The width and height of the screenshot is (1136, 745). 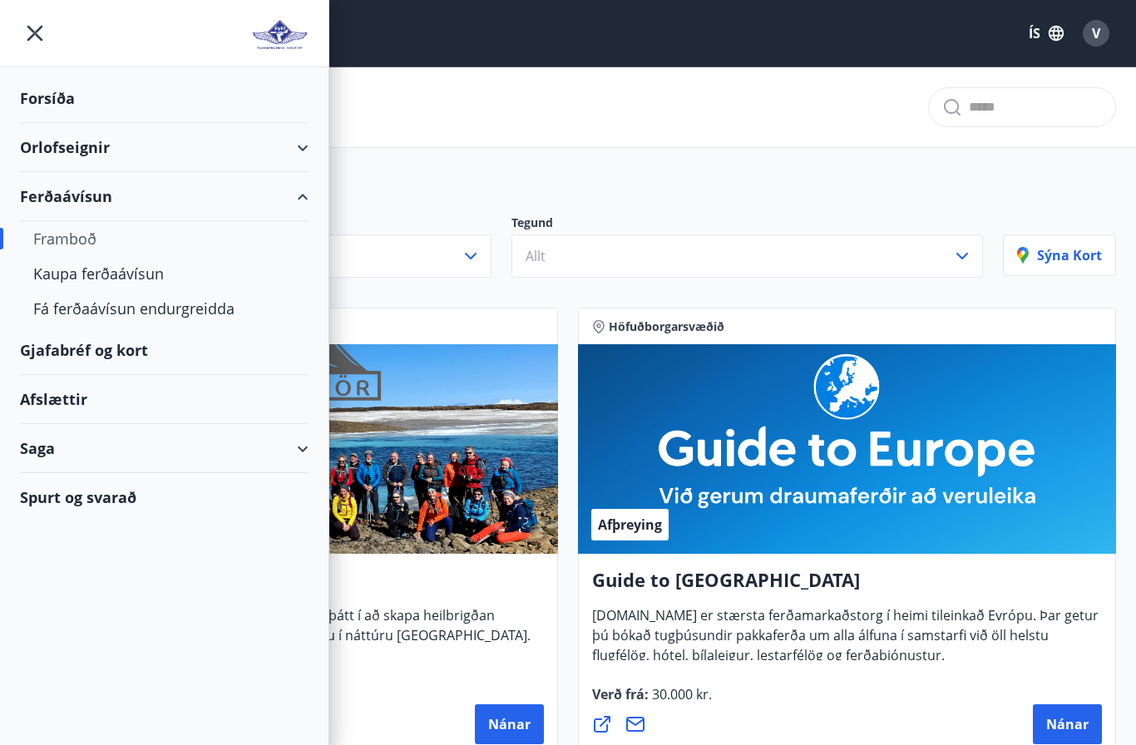 What do you see at coordinates (630, 525) in the screenshot?
I see `span: Afþreying` at bounding box center [630, 525].